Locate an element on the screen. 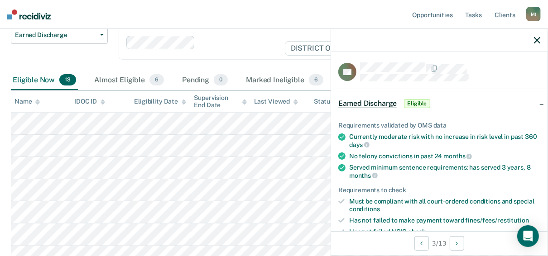  div: Name is located at coordinates (27, 101).